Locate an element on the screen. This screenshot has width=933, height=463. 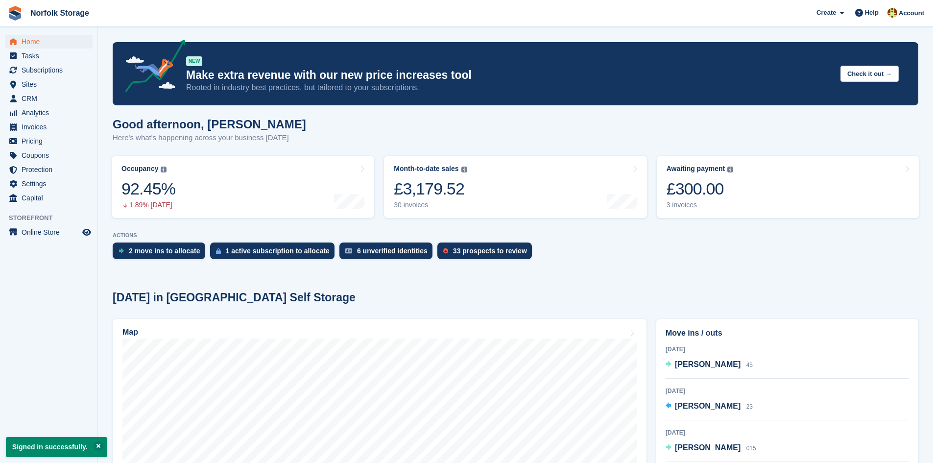
img: stora-icon-8386f47178a22dfd0bd8f6a31ec36ba5ce8667c1dd55bd0f319d3a0aa187defe.svg is located at coordinates (15, 13).